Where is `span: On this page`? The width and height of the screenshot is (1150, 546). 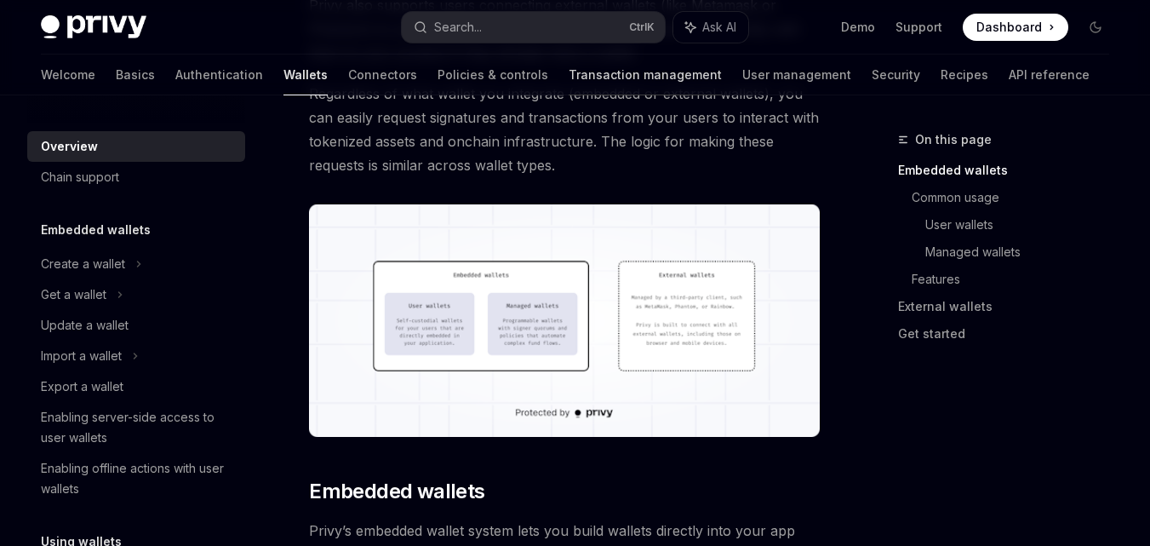
span: On this page is located at coordinates (953, 140).